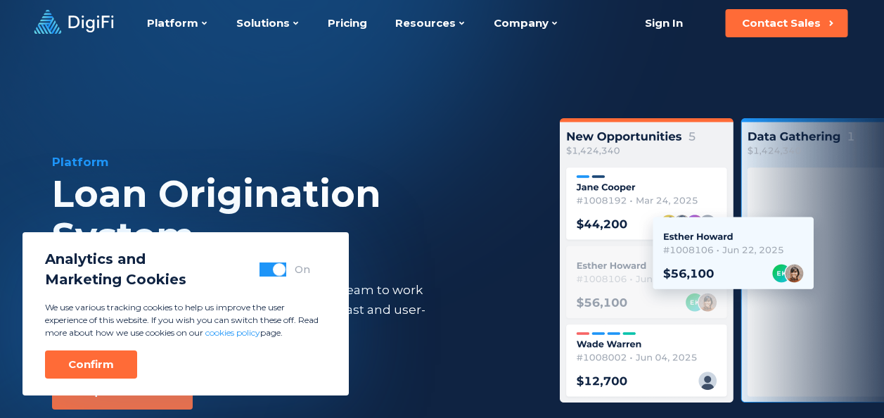 The image size is (884, 418). Describe the element at coordinates (91, 364) in the screenshot. I see `button: Confirm` at that location.